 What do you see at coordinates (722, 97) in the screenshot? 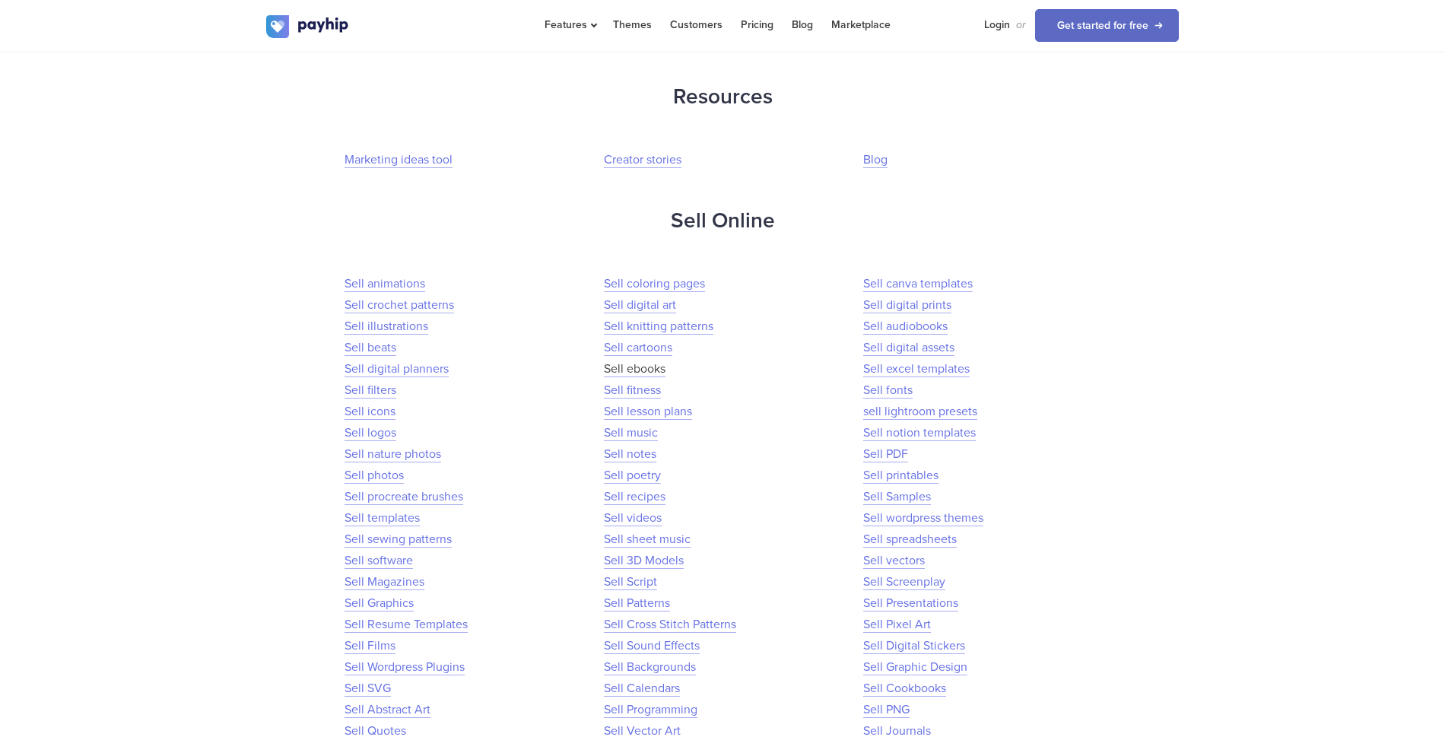
I see `h2: Resources` at bounding box center [722, 97].